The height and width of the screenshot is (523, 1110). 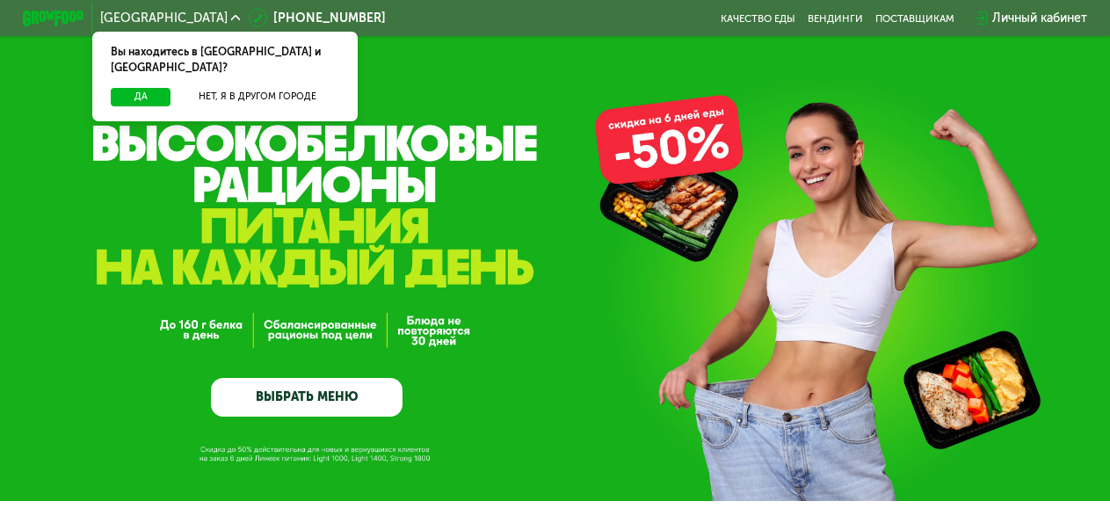 I want to click on button: Нет, я в другом городе, so click(x=257, y=97).